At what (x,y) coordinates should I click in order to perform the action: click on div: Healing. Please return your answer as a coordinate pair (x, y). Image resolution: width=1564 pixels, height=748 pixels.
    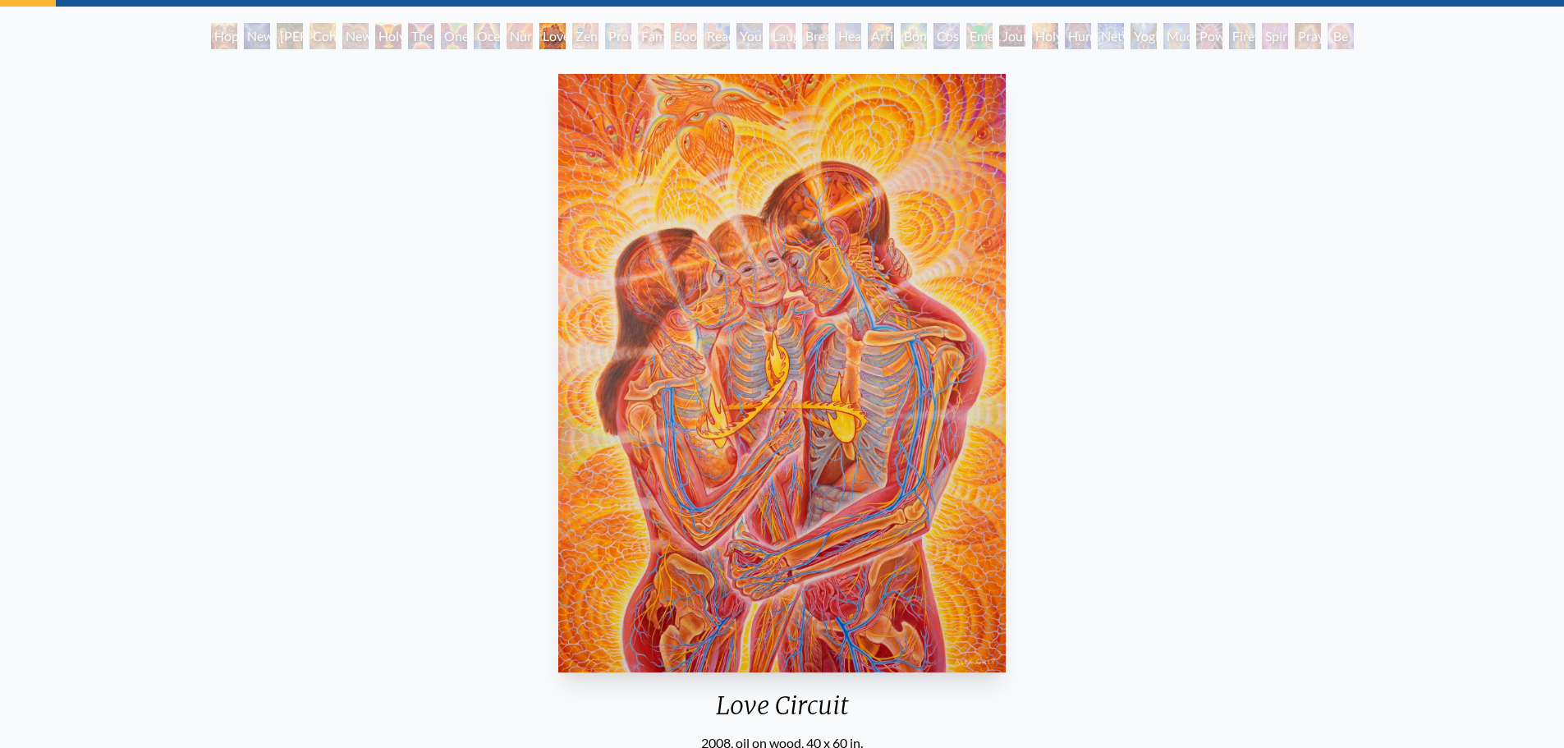
    Looking at the image, I should click on (848, 36).